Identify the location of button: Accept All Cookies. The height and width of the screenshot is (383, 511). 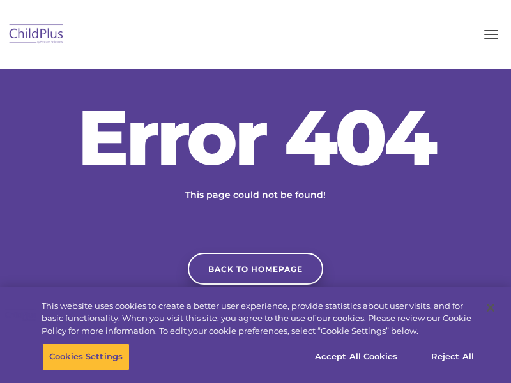
(355, 357).